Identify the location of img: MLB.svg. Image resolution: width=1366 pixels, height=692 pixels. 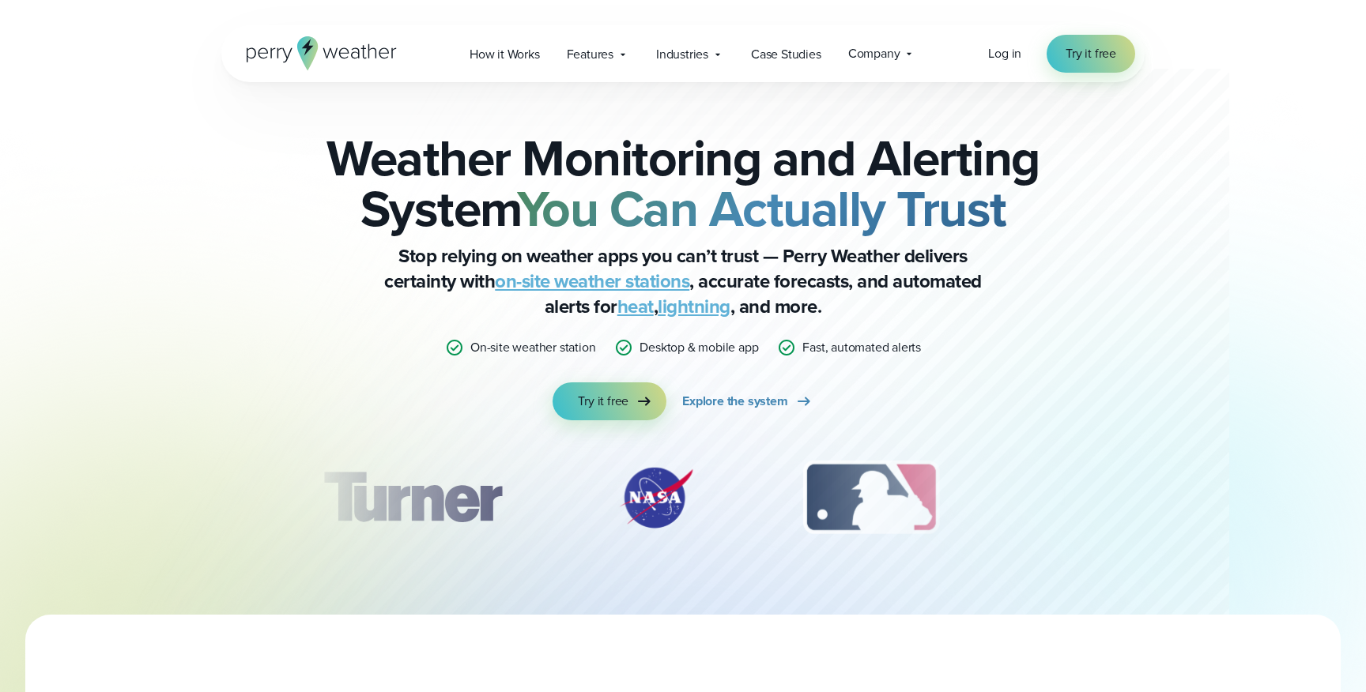
(870, 498).